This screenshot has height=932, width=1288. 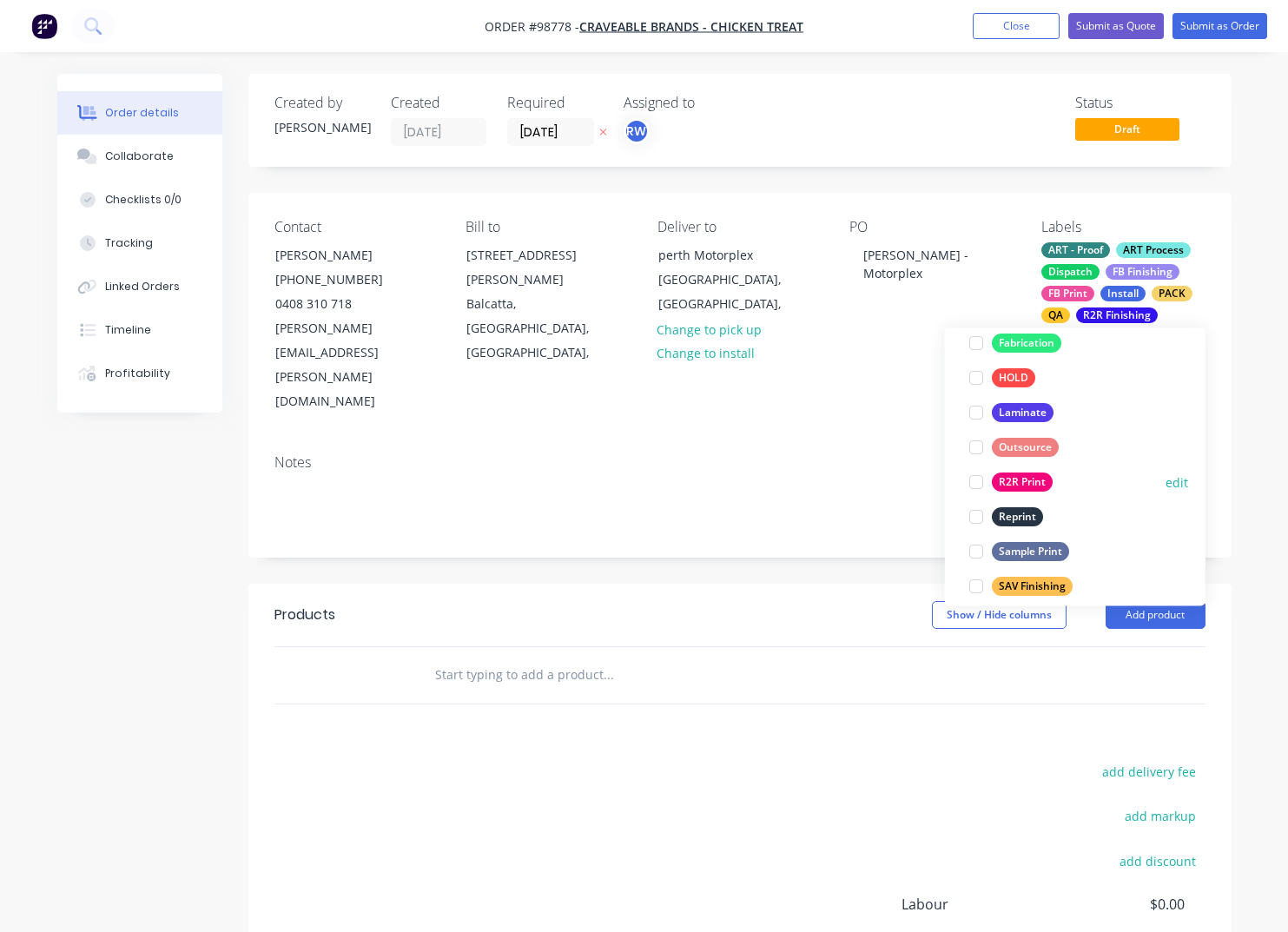 What do you see at coordinates (1177, 482) in the screenshot?
I see `button: edit` at bounding box center [1177, 482].